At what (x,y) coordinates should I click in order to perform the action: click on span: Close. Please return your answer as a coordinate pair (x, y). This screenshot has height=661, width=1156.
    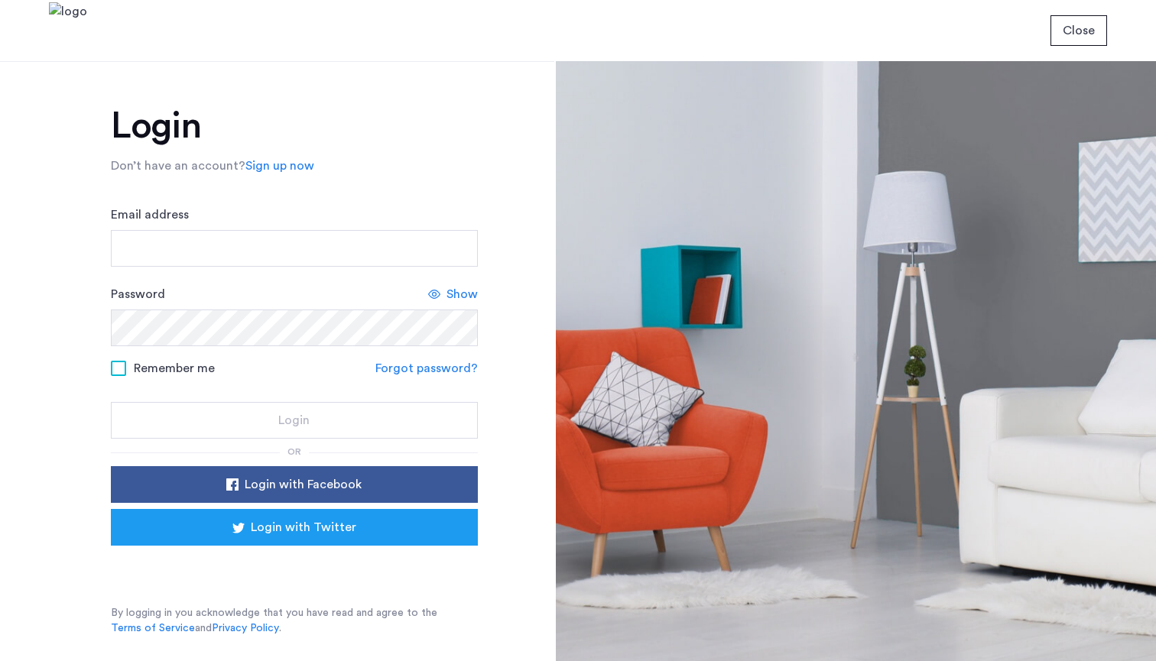
    Looking at the image, I should click on (1079, 31).